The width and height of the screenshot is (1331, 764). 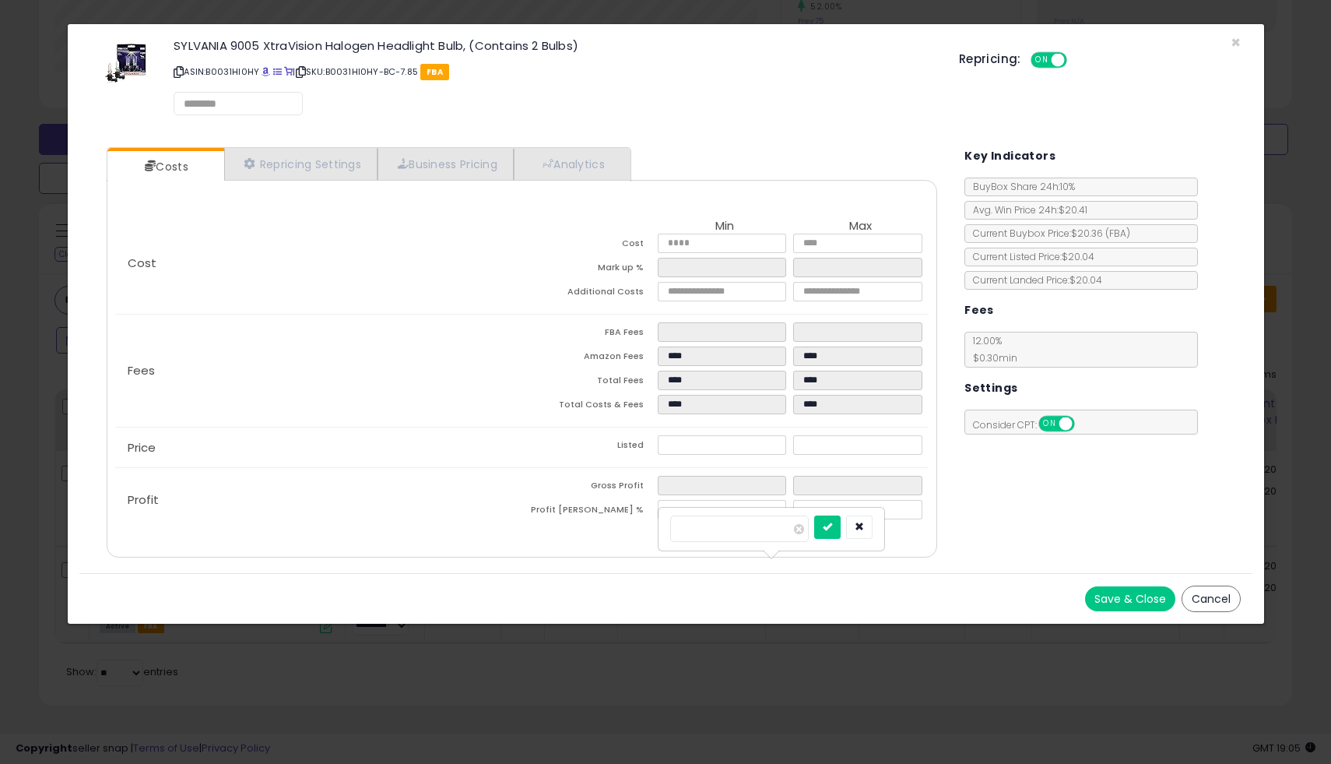 I want to click on p: Profit, so click(x=318, y=500).